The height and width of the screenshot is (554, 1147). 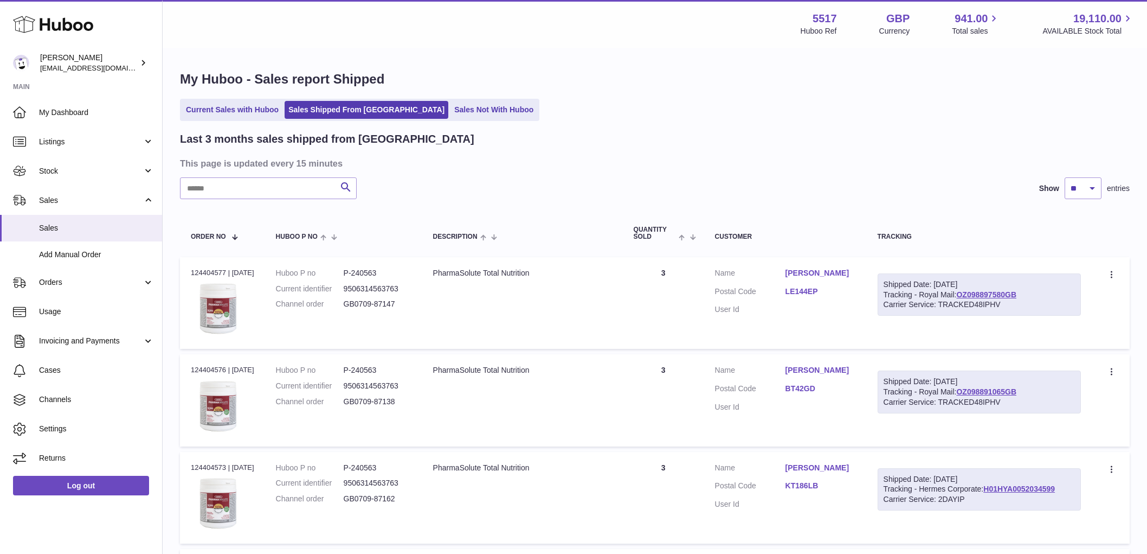 I want to click on dd: GB0709-87147, so click(x=377, y=304).